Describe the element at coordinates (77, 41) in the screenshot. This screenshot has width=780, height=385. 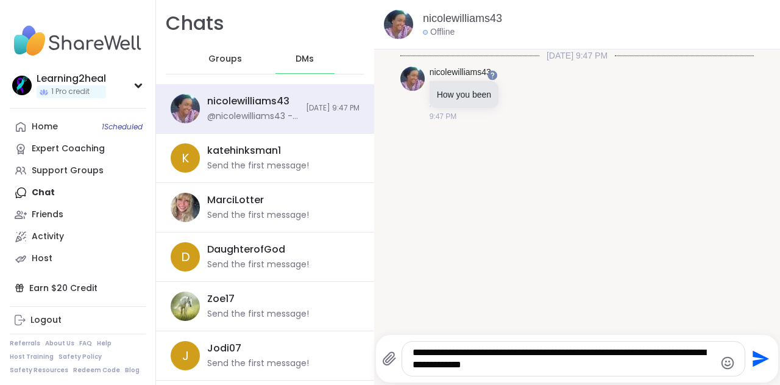
I see `img: ShareWell Nav Logo` at that location.